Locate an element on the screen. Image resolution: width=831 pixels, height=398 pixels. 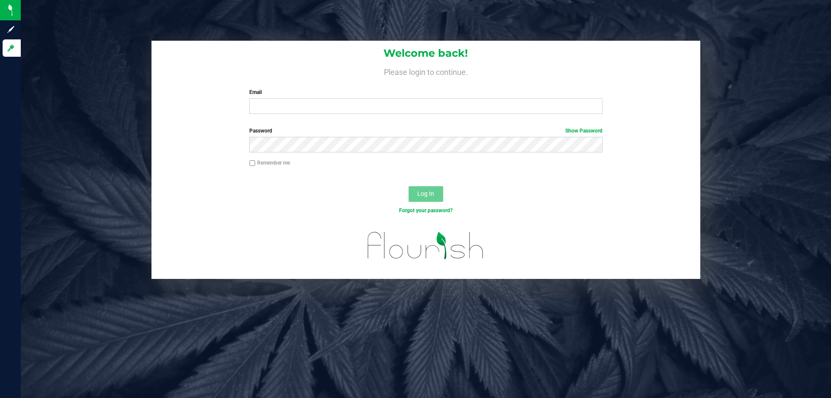
span: Log In is located at coordinates (425, 193).